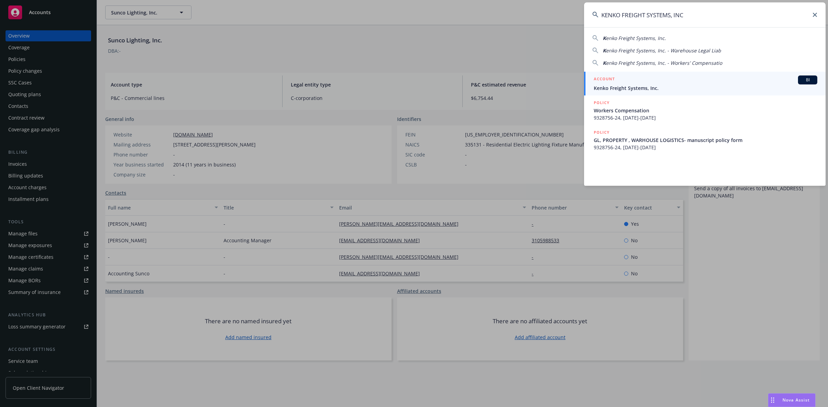 This screenshot has height=407, width=828. Describe the element at coordinates (664, 63) in the screenshot. I see `span: enko Freight Systems, Inc. - Workers' Compensatio` at that location.